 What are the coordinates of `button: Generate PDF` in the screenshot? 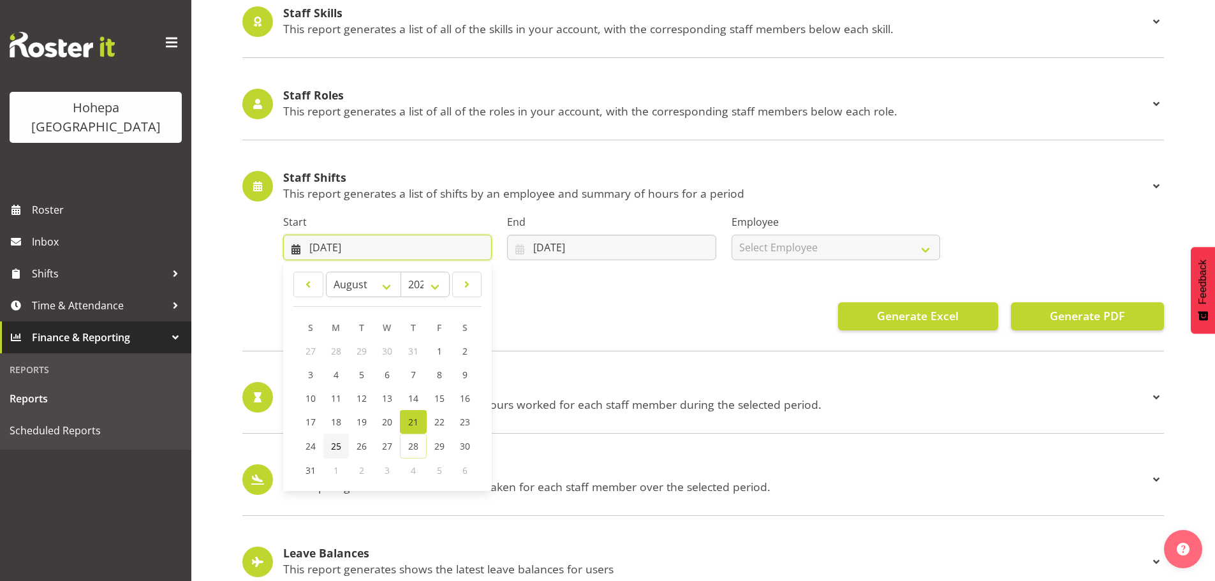 It's located at (1088, 316).